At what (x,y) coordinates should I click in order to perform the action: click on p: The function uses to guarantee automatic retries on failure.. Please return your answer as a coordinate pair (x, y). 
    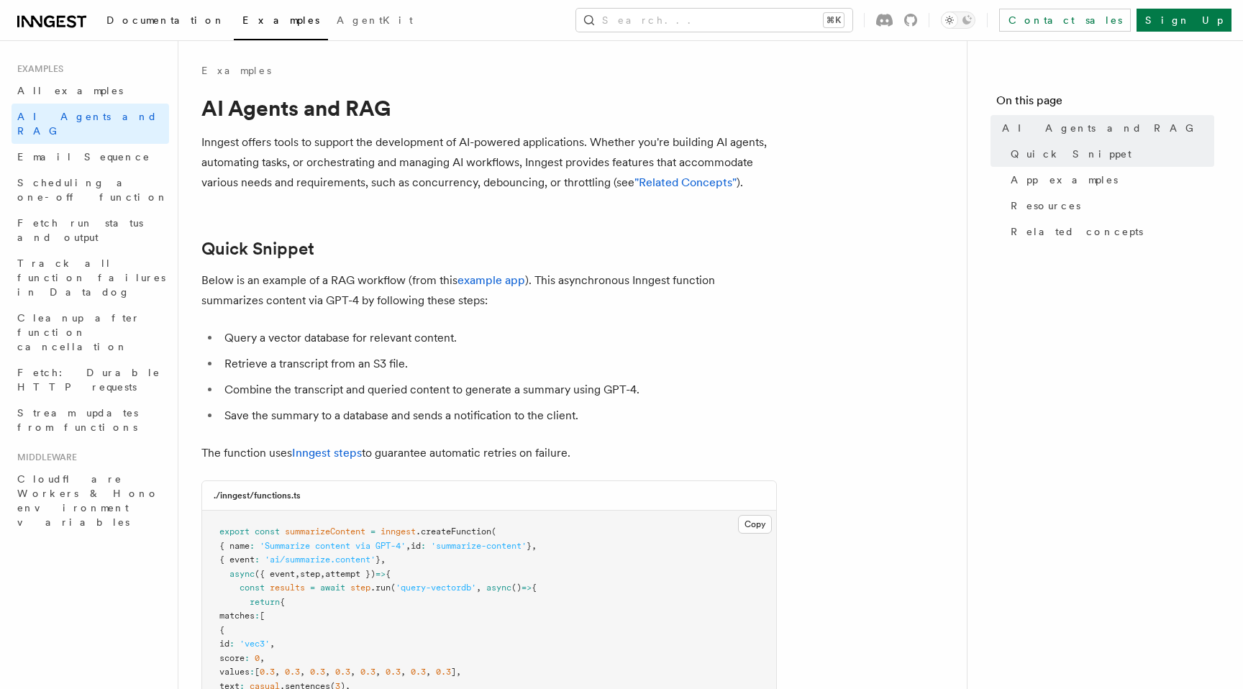
    Looking at the image, I should click on (489, 453).